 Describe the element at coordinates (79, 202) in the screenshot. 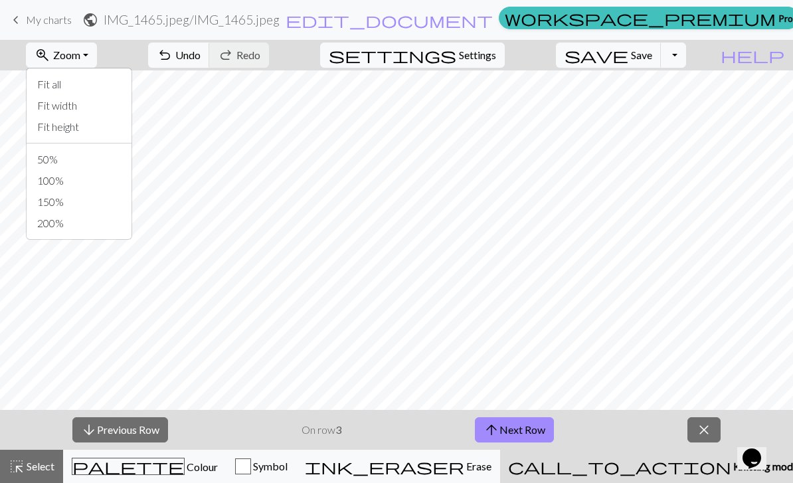

I see `button: 150%` at that location.